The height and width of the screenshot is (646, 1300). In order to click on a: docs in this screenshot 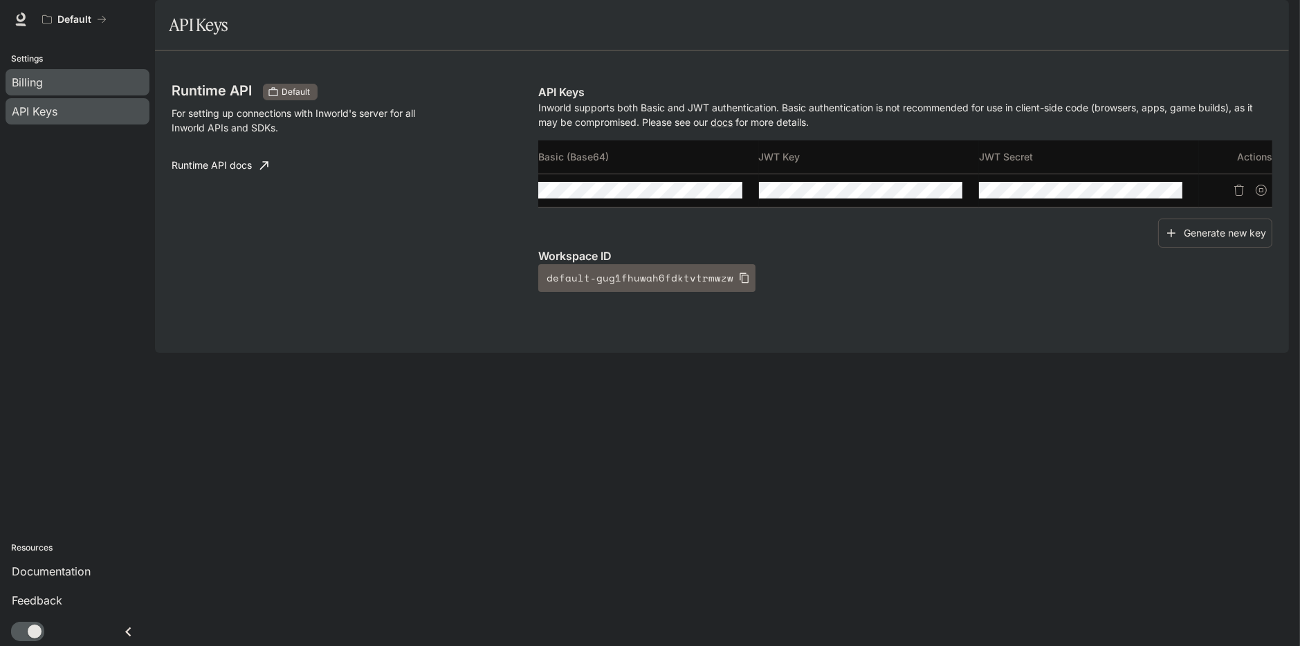, I will do `click(722, 122)`.